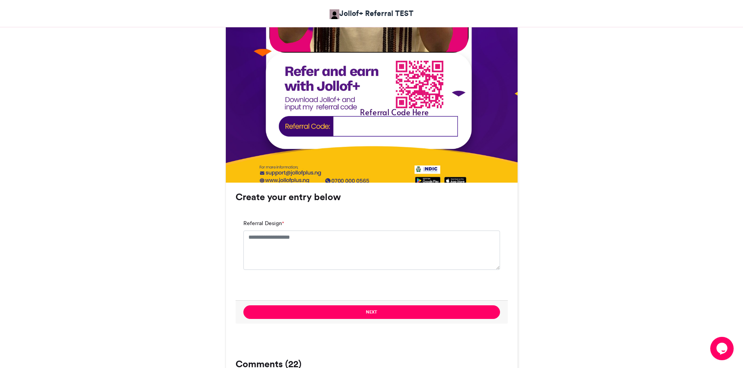  I want to click on button: Next, so click(372, 312).